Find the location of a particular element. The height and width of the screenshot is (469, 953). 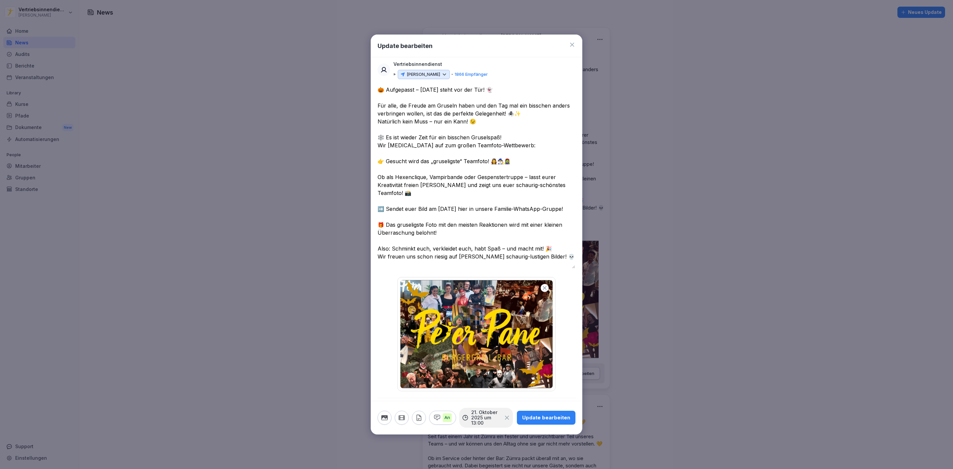

button: Update bearbeiten is located at coordinates (546, 418).